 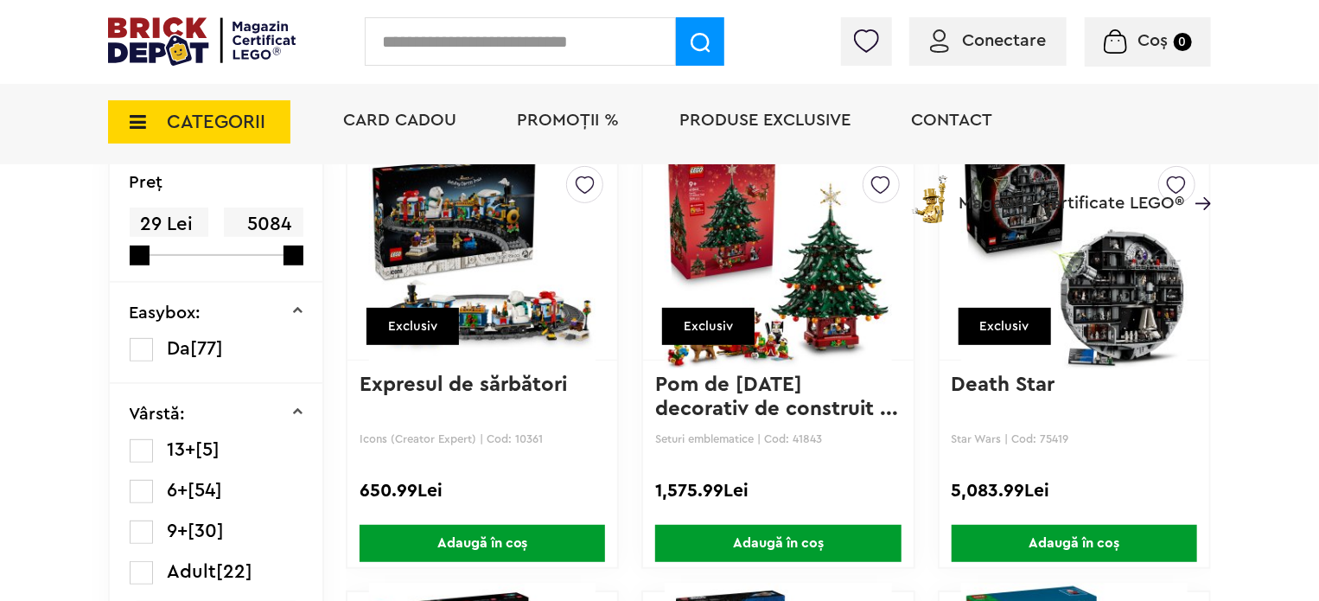 I want to click on span: 29 Lei, so click(x=169, y=224).